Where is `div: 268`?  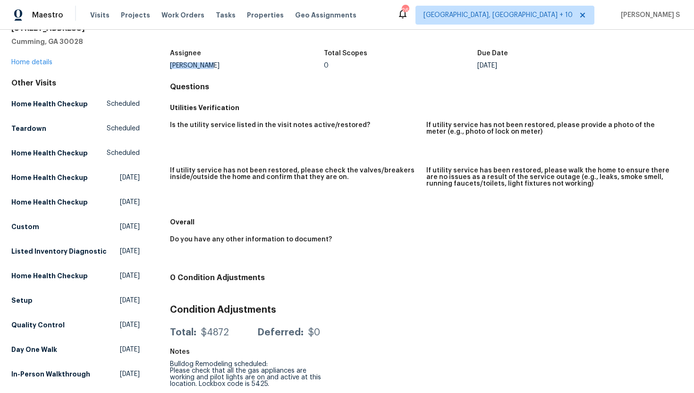 div: 268 is located at coordinates (405, 10).